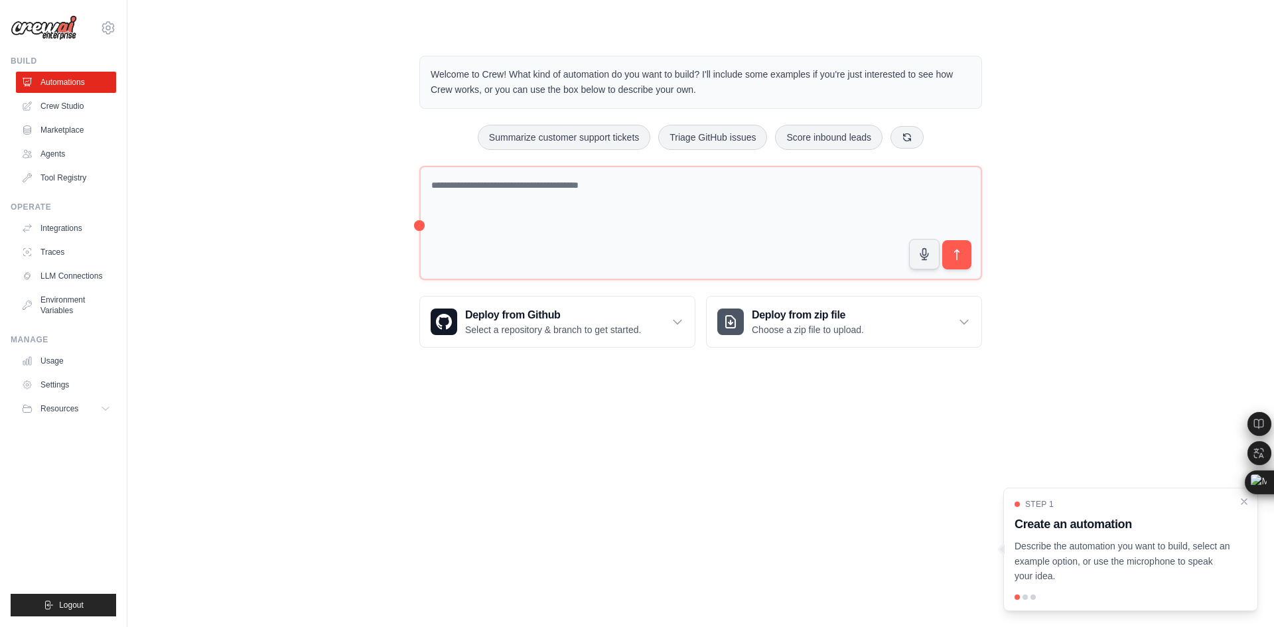 The image size is (1274, 627). I want to click on h3: Create an automation, so click(1123, 524).